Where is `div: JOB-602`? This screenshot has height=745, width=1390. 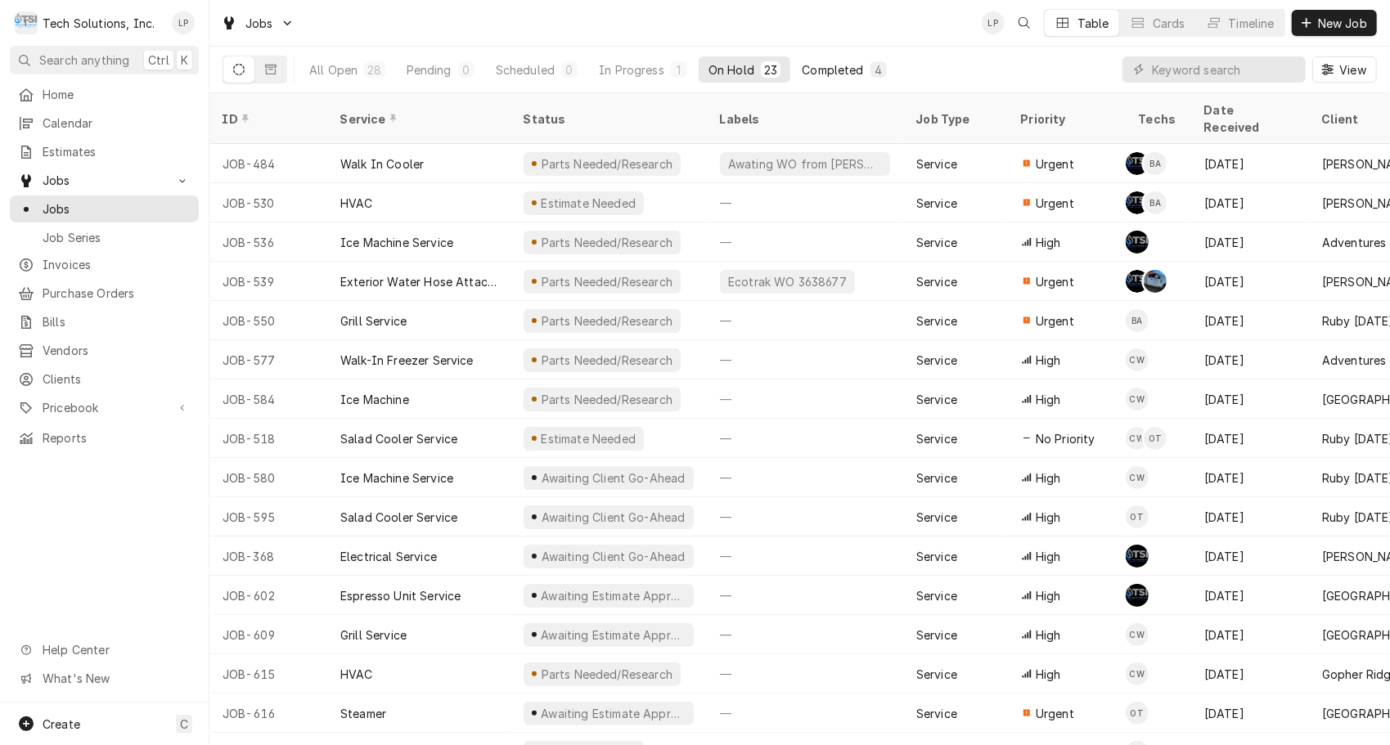 div: JOB-602 is located at coordinates (268, 595).